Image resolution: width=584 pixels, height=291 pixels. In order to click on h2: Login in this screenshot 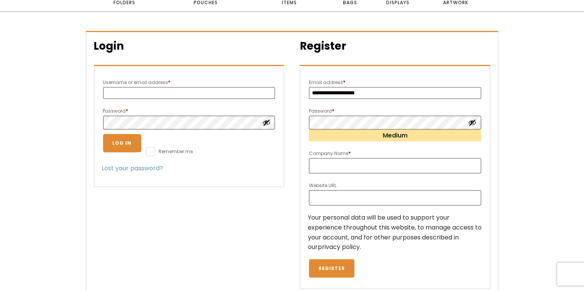, I will do `click(189, 46)`.